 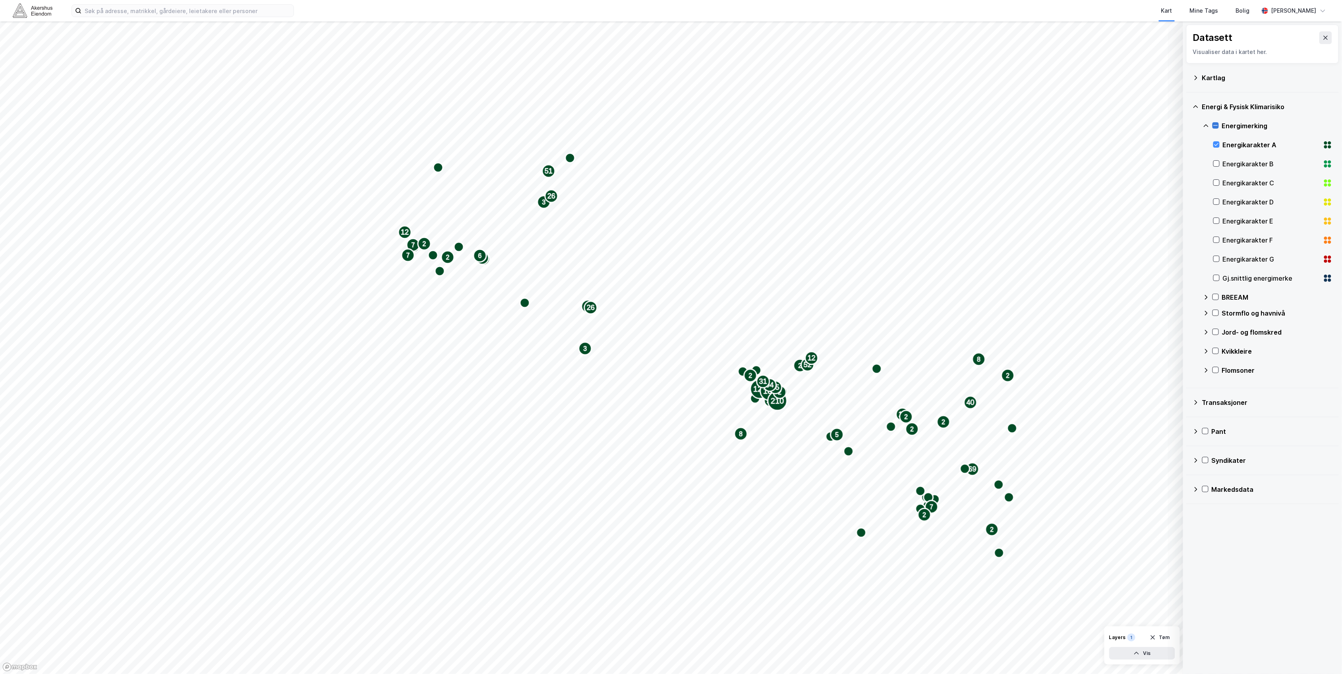 What do you see at coordinates (1267, 78) in the screenshot?
I see `div: Kartlag` at bounding box center [1267, 78].